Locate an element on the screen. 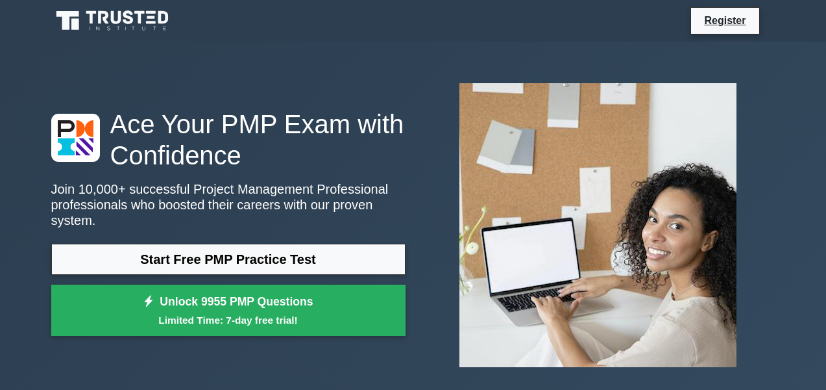  h1: Ace Your PMP Exam with Confidence is located at coordinates (229, 140).